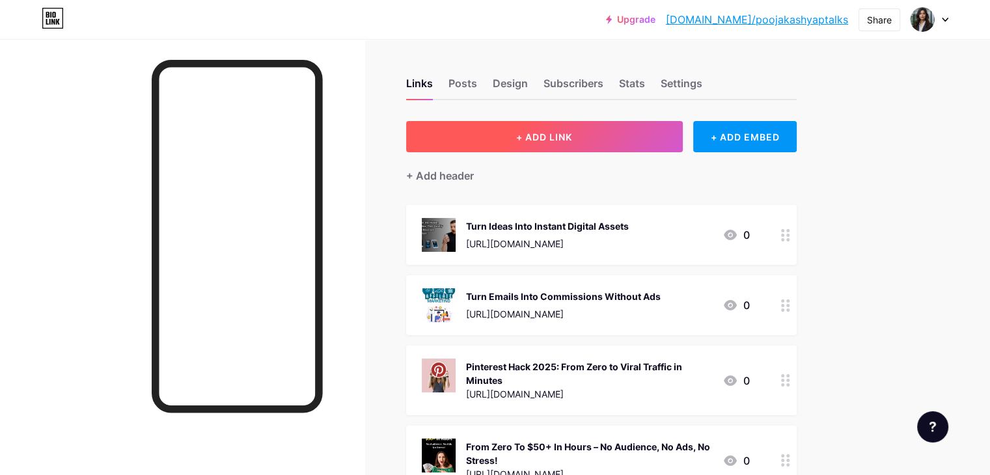 The image size is (990, 475). I want to click on div: Design, so click(510, 87).